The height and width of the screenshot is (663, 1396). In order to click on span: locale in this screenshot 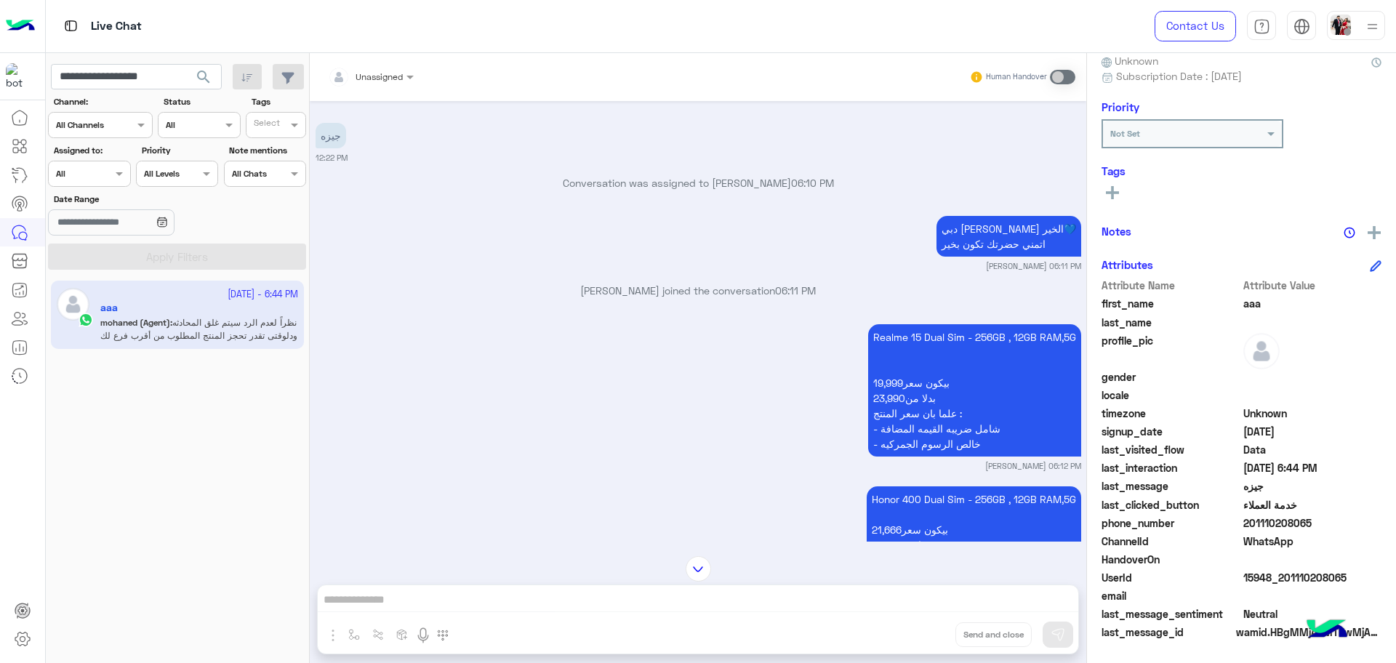, I will do `click(1171, 395)`.